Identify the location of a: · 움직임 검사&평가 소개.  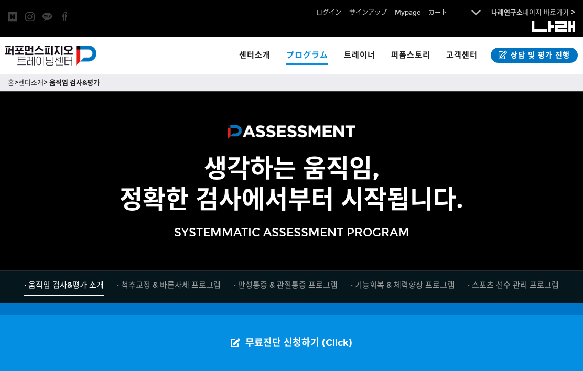
(64, 287).